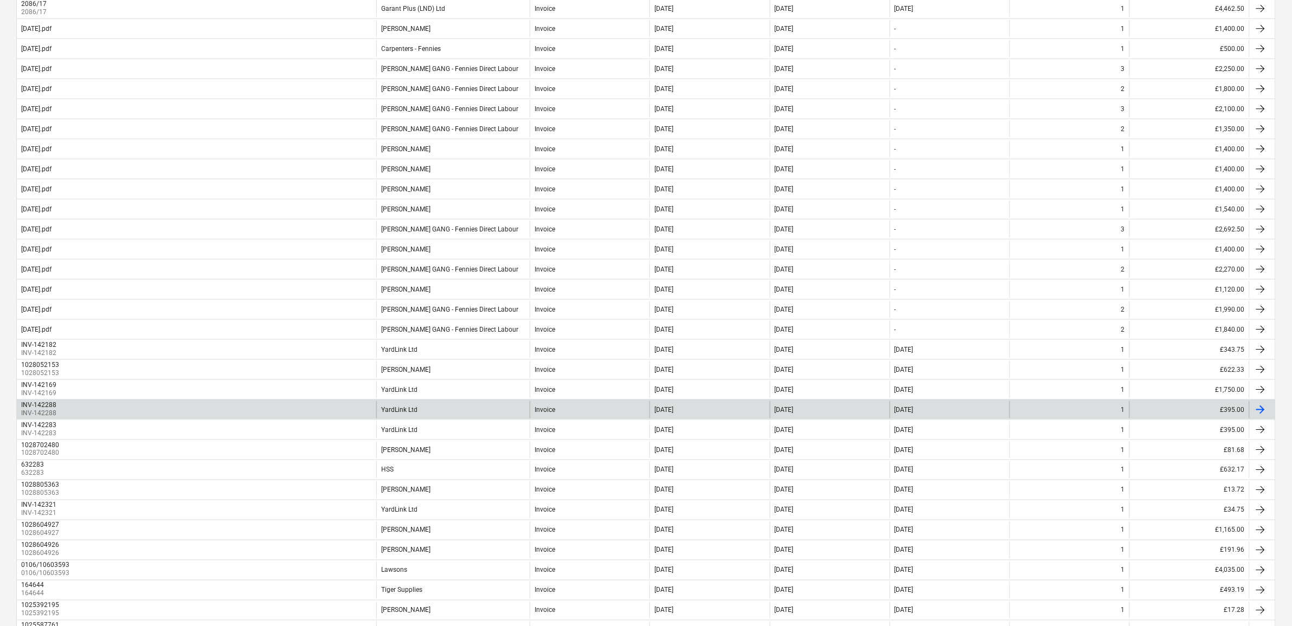  Describe the element at coordinates (41, 554) in the screenshot. I see `p: 1028604926` at that location.